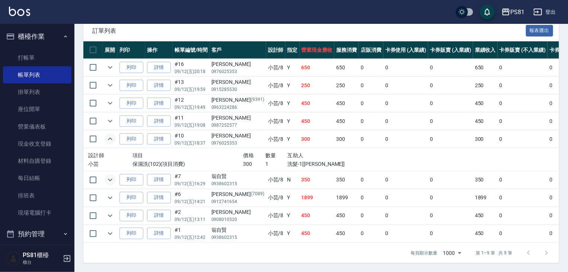  What do you see at coordinates (494, 253) in the screenshot?
I see `p: 第 1–9 筆 共 9 筆` at bounding box center [494, 253].